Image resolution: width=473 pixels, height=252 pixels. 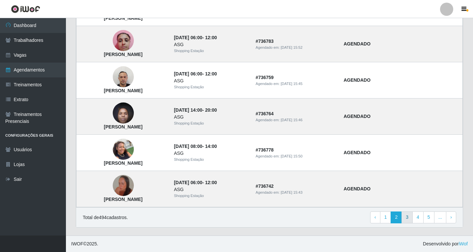 I want to click on a: 5, so click(x=429, y=217).